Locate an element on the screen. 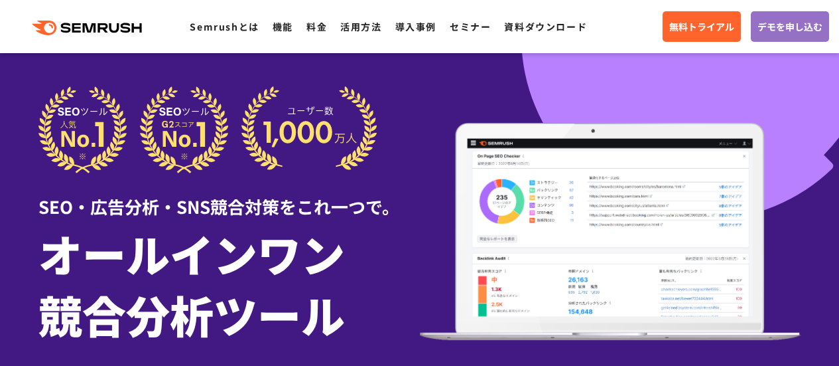 This screenshot has height=366, width=839. h1: オールインワン 競合分析ツール is located at coordinates (229, 283).